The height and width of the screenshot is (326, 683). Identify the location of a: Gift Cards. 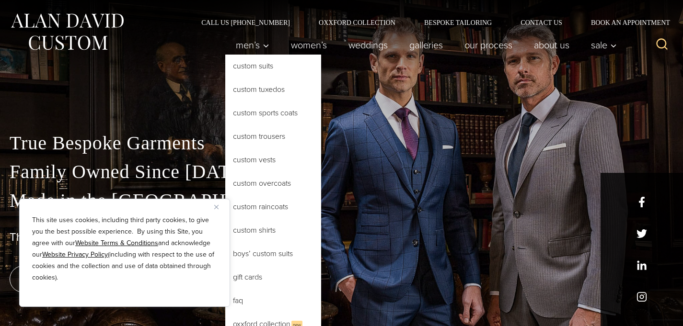
(273, 277).